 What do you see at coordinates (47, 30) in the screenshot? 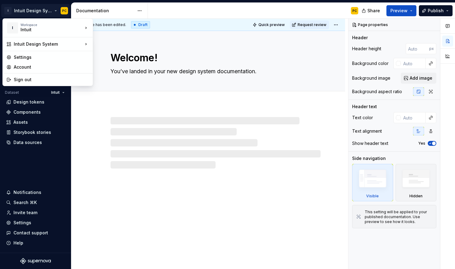
I see `div: Intuit` at bounding box center [47, 30].